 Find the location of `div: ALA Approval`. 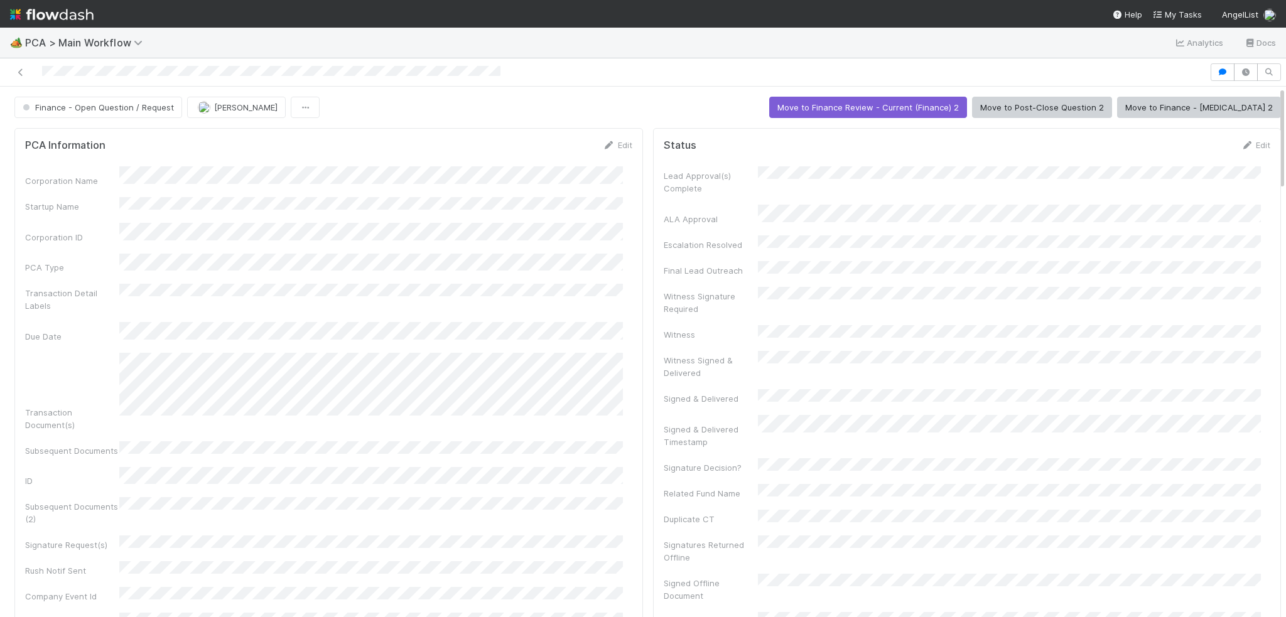

div: ALA Approval is located at coordinates (711, 219).